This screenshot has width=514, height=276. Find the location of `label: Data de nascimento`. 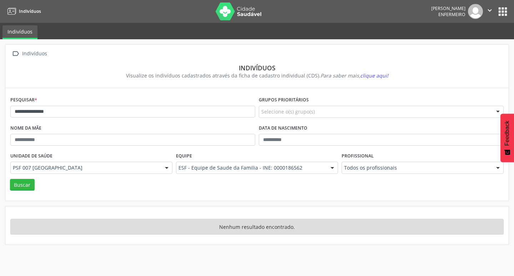

label: Data de nascimento is located at coordinates (283, 128).